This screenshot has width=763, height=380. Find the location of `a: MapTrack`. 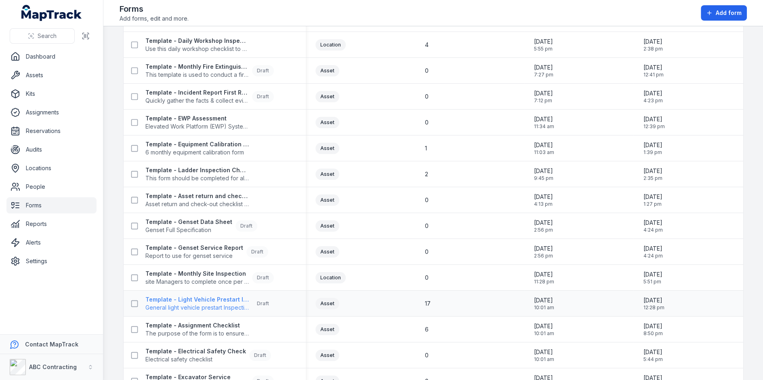

a: MapTrack is located at coordinates (52, 13).